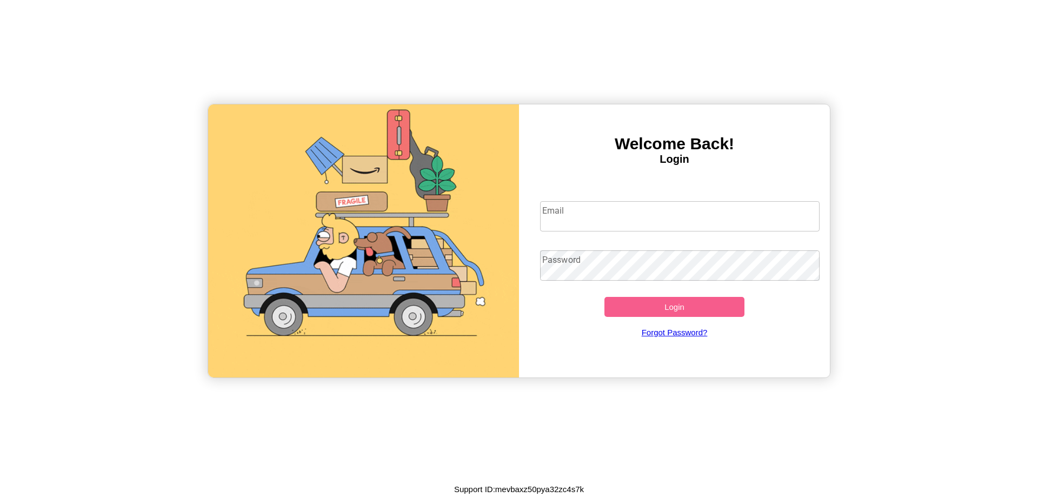  I want to click on h3: Welcome Back!, so click(674, 144).